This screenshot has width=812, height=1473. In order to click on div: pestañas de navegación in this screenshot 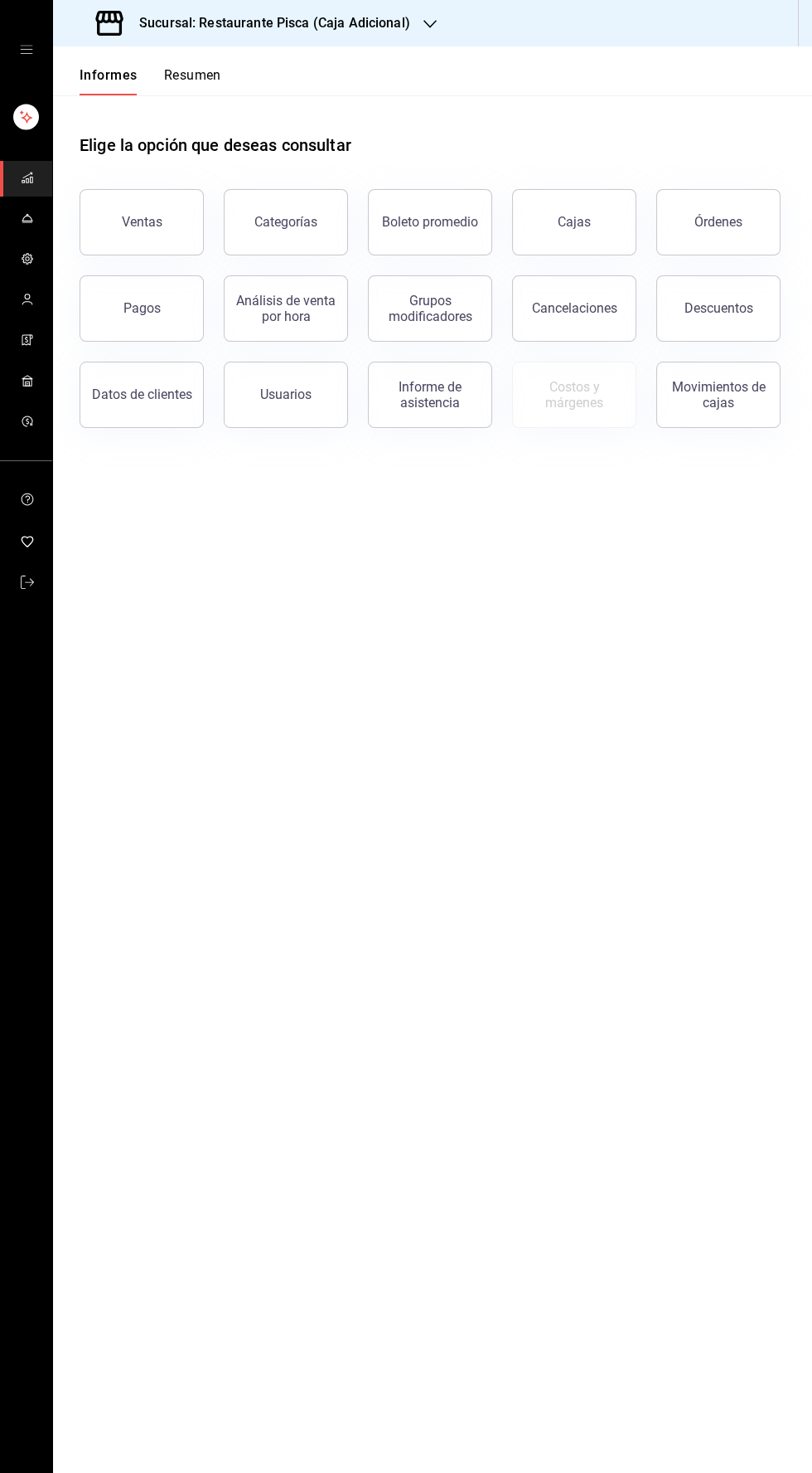, I will do `click(150, 80)`.